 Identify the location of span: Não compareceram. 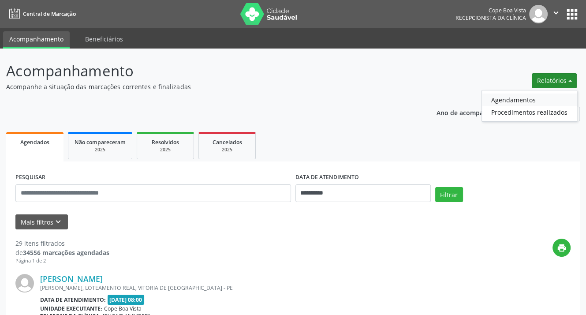
(100, 142).